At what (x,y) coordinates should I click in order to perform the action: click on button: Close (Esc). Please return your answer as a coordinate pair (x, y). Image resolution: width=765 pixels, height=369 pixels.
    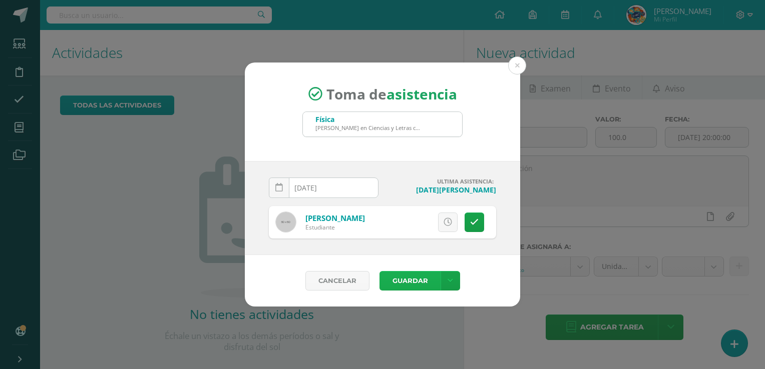
    Looking at the image, I should click on (517, 66).